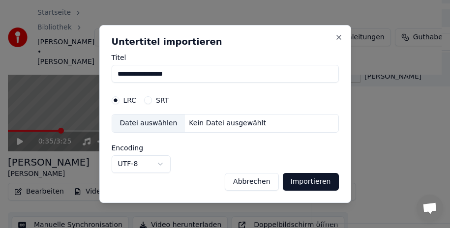 The image size is (450, 228). What do you see at coordinates (251, 182) in the screenshot?
I see `button: Abbrechen` at bounding box center [251, 182].